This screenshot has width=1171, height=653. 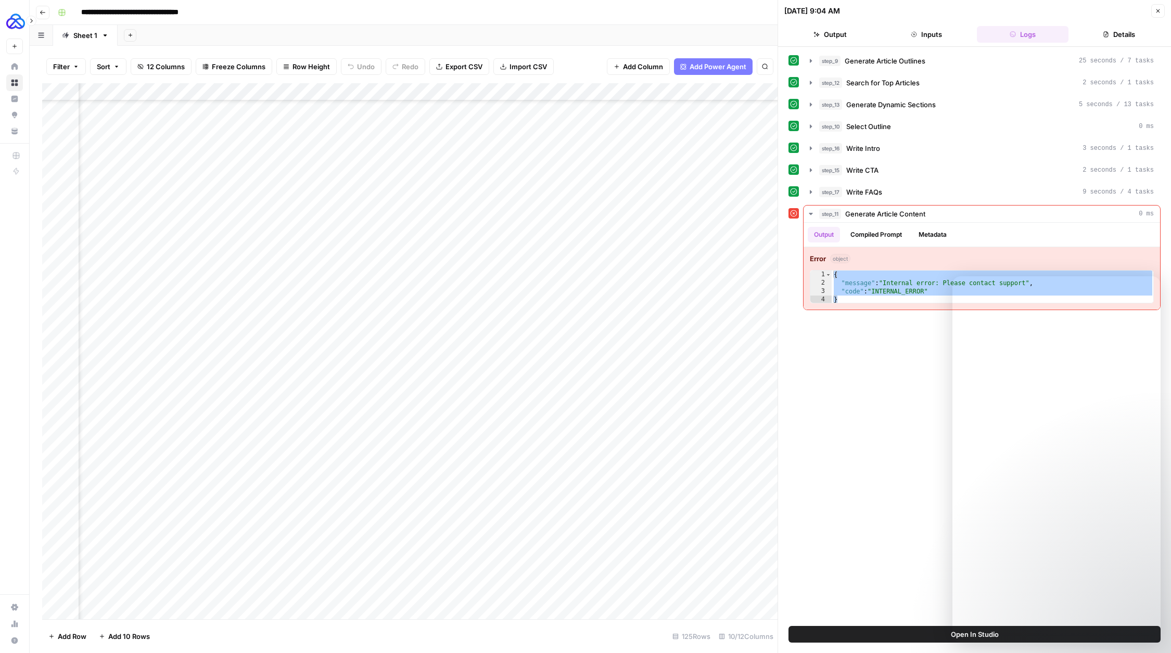 What do you see at coordinates (713, 67) in the screenshot?
I see `button: Add Power Agent` at bounding box center [713, 67].